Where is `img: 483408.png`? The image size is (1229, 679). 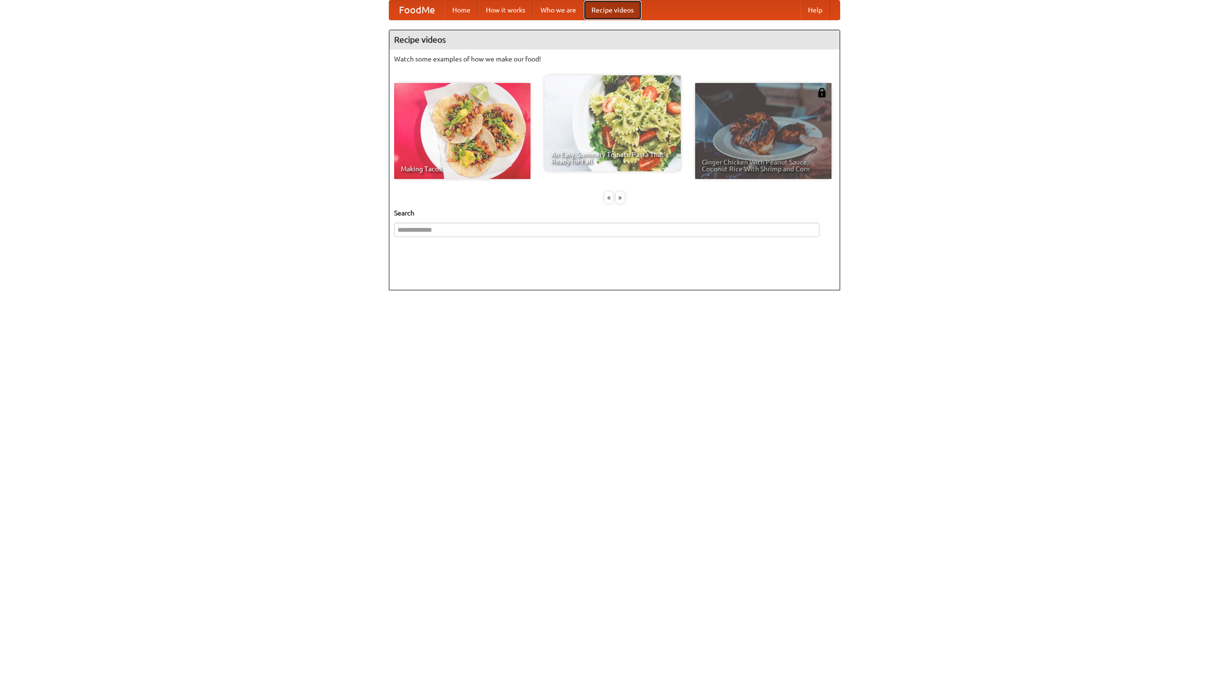
img: 483408.png is located at coordinates (822, 93).